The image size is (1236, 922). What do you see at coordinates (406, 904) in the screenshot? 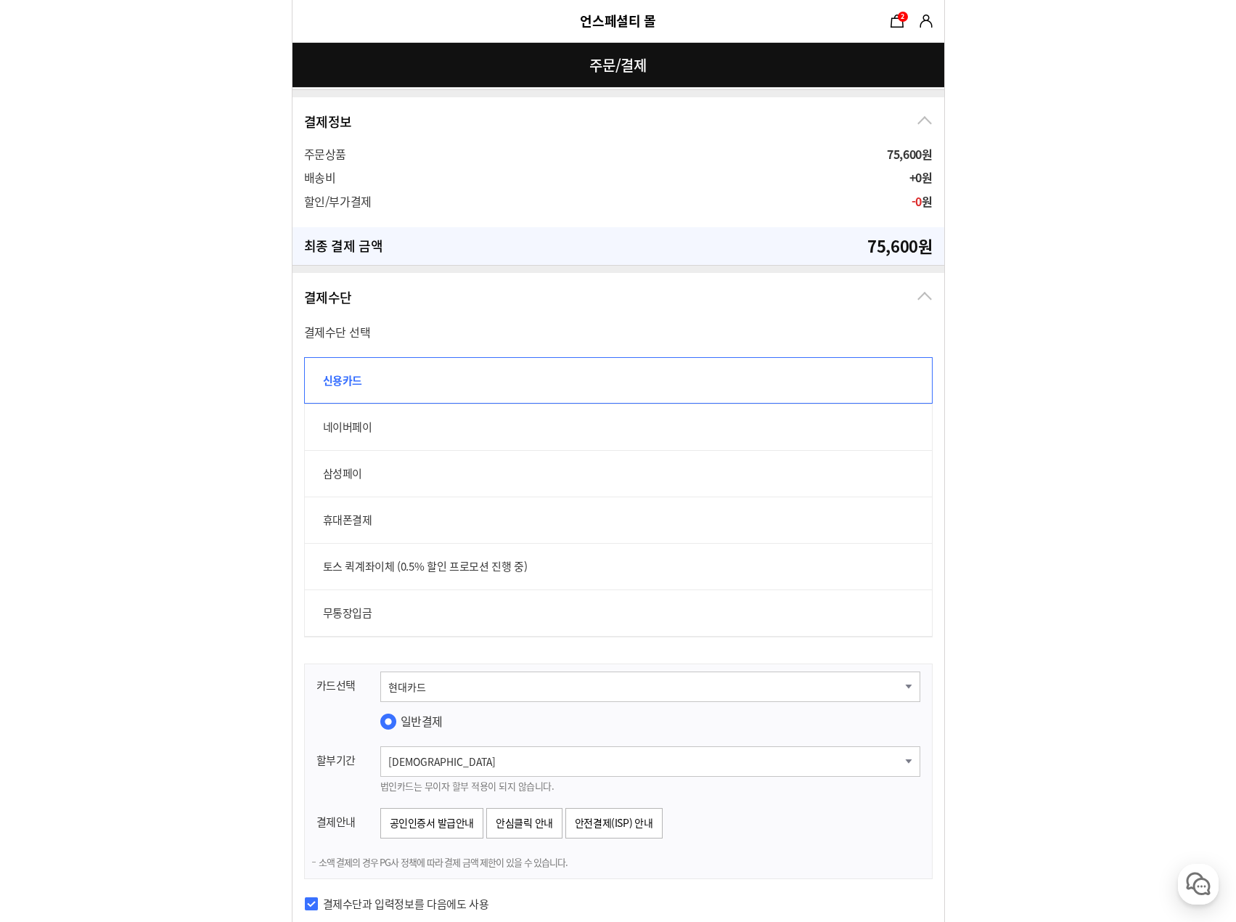
I see `label: 결제수단과 입력정보를 다음에도 사용` at bounding box center [406, 904].